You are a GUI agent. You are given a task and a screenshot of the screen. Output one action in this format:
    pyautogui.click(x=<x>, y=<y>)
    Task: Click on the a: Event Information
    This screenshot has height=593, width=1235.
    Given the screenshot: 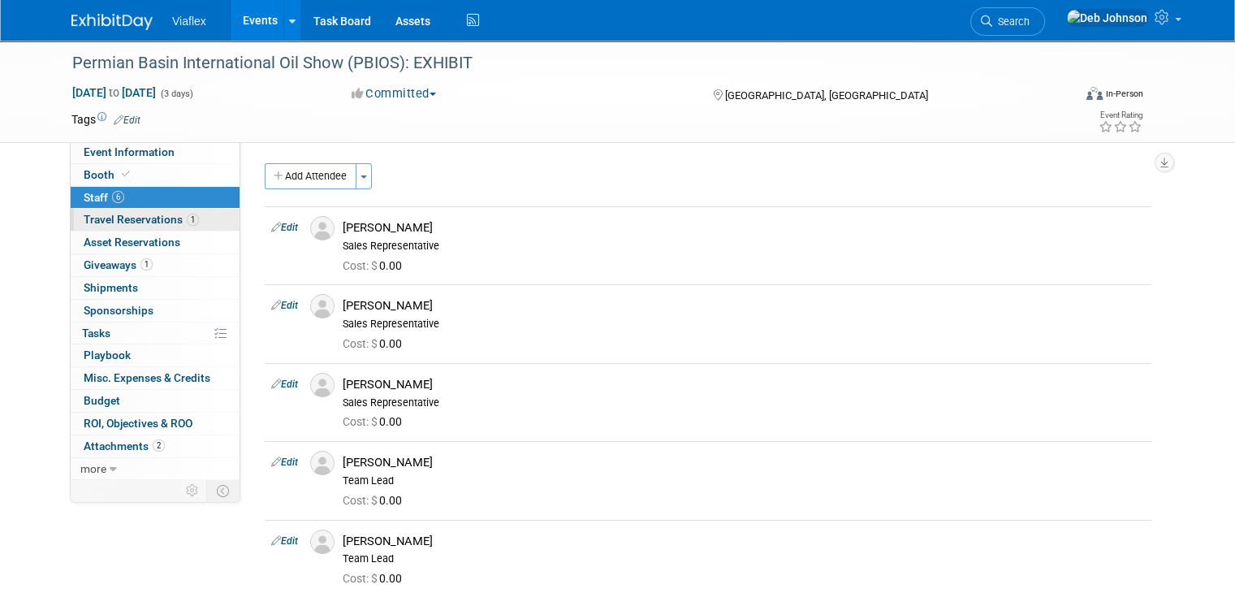 What is the action you would take?
    pyautogui.click(x=155, y=152)
    